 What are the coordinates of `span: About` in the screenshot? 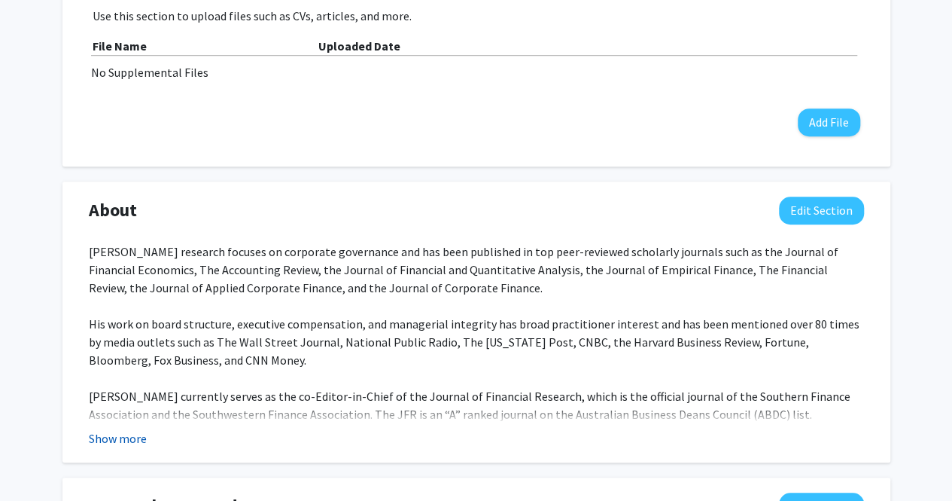 It's located at (113, 210).